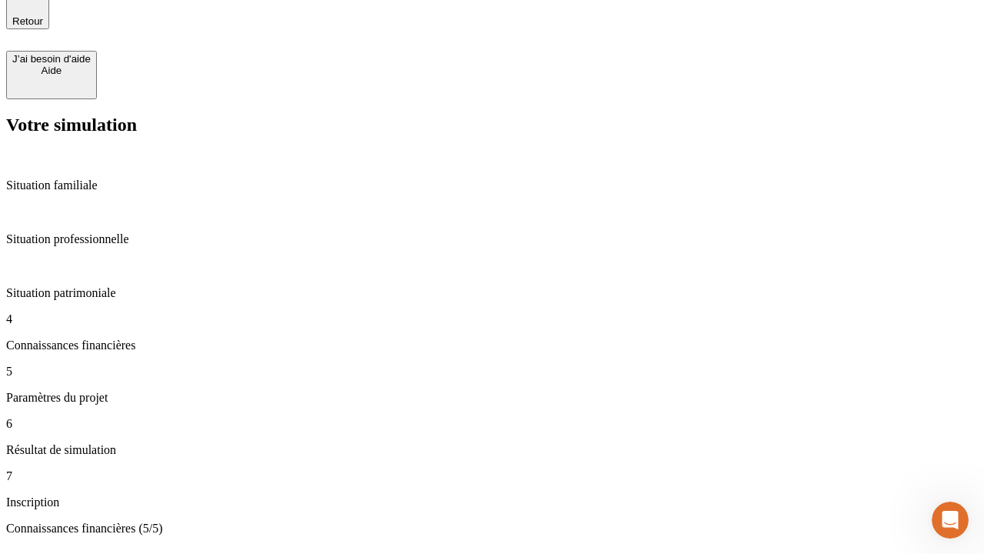 This screenshot has width=984, height=554. Describe the element at coordinates (492, 398) in the screenshot. I see `p: Paramètres du projet` at that location.